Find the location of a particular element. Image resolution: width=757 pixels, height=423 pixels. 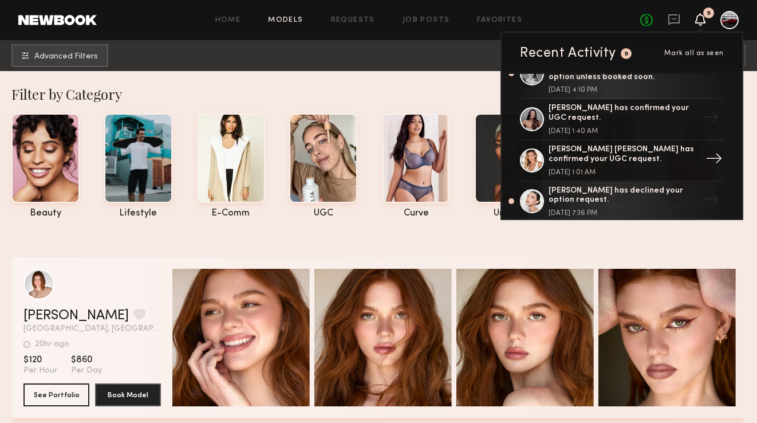

div: lifestyle is located at coordinates (138, 213).